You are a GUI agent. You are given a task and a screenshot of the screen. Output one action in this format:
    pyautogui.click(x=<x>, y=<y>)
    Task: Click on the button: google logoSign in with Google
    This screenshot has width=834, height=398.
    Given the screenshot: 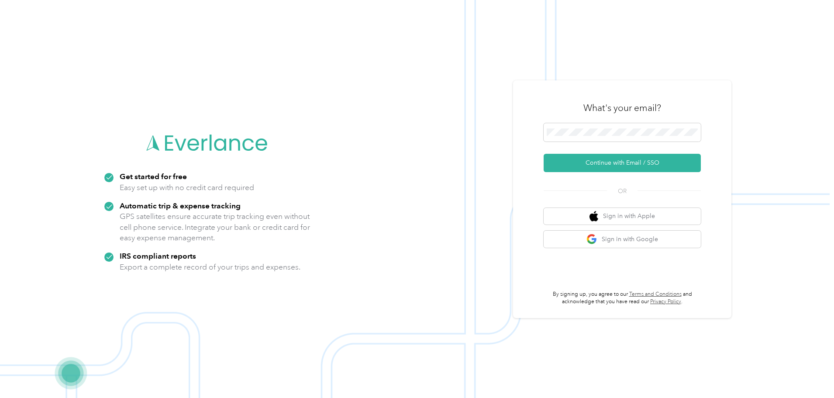 What is the action you would take?
    pyautogui.click(x=622, y=239)
    